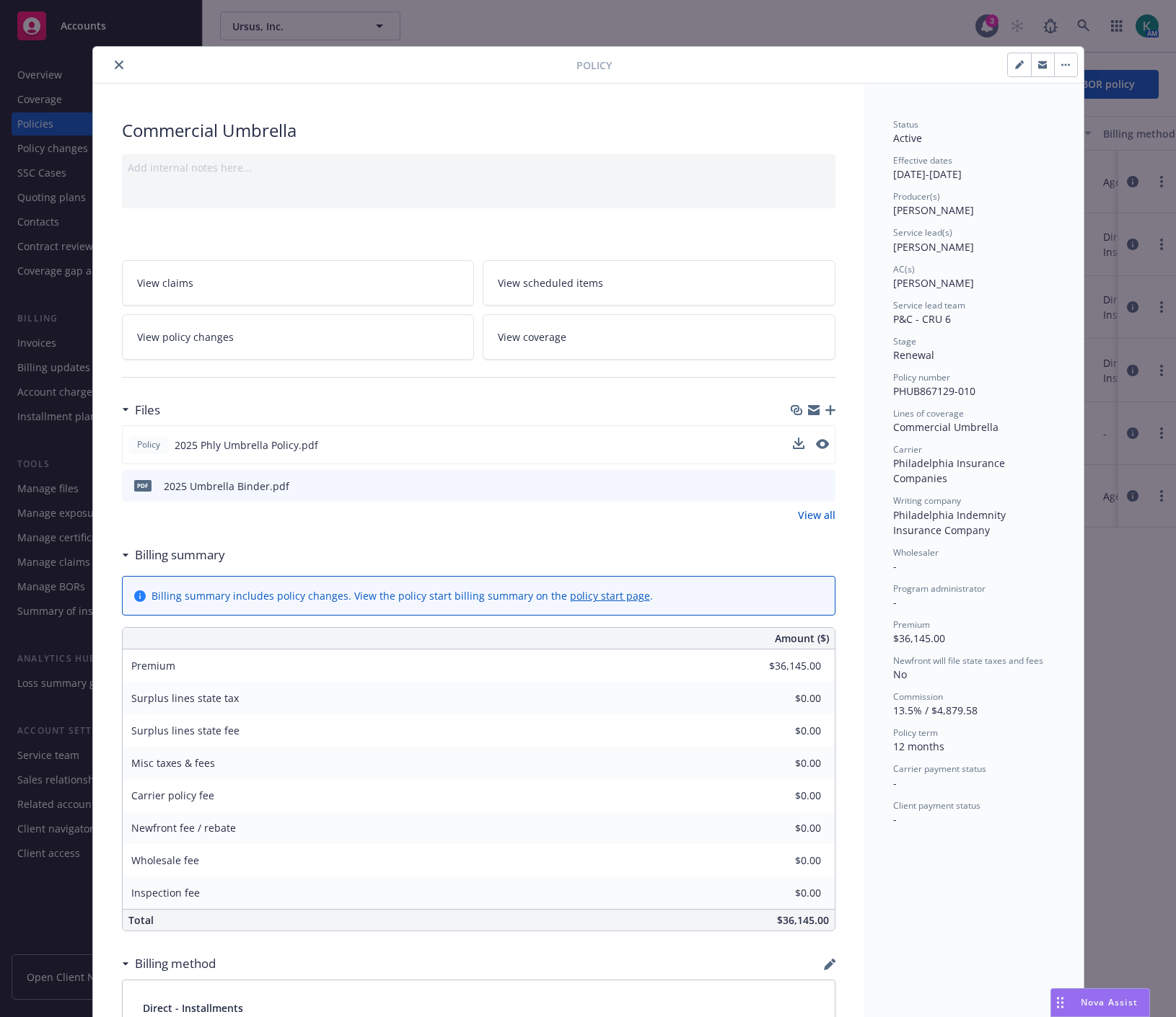  Describe the element at coordinates (659, 337) in the screenshot. I see `a: View coverage` at that location.